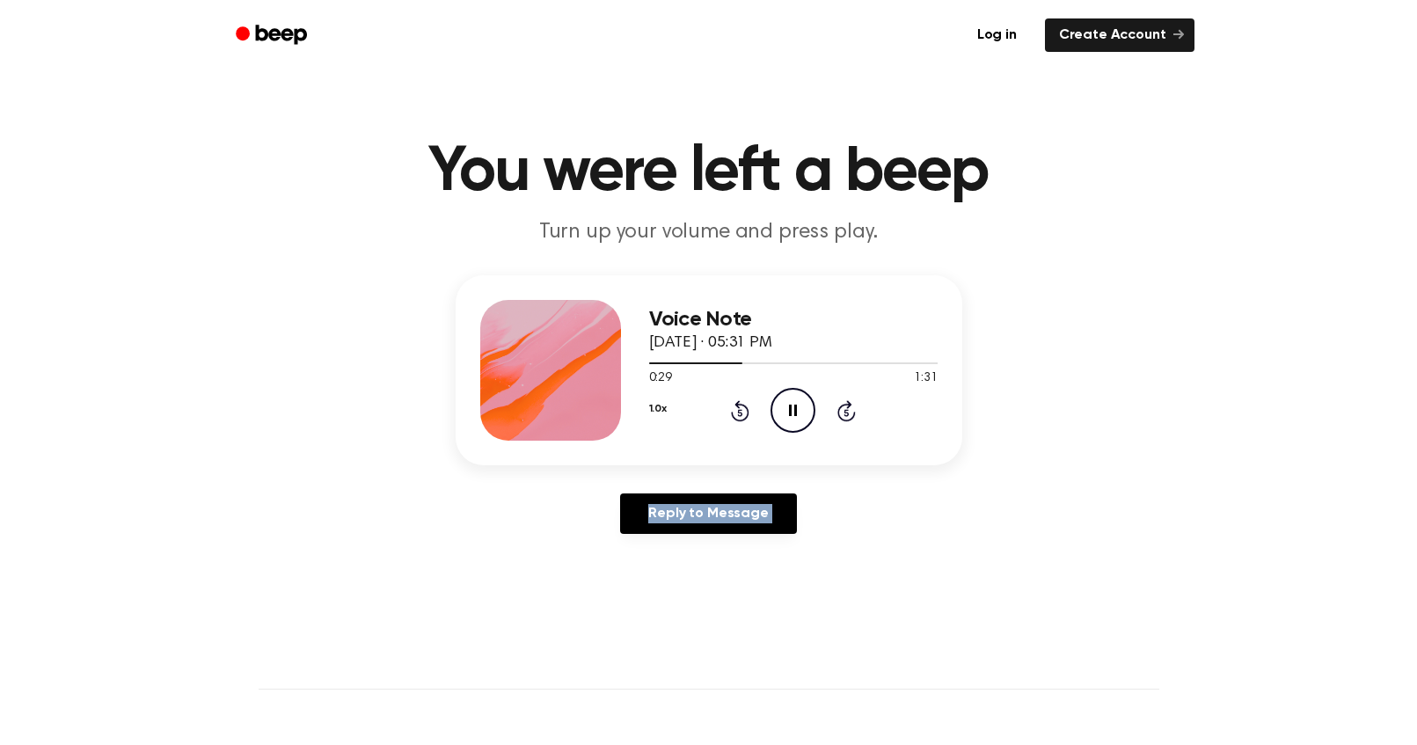 This screenshot has width=1417, height=745. What do you see at coordinates (925, 378) in the screenshot?
I see `span: 1:31` at bounding box center [925, 378].